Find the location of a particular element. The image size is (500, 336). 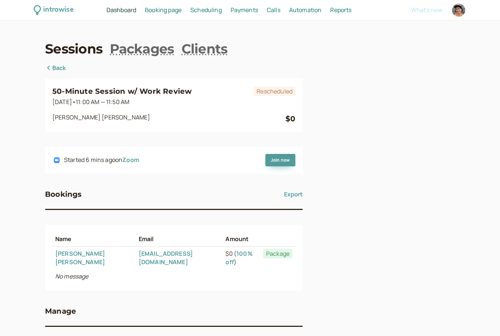

span: Reports is located at coordinates (341, 10).